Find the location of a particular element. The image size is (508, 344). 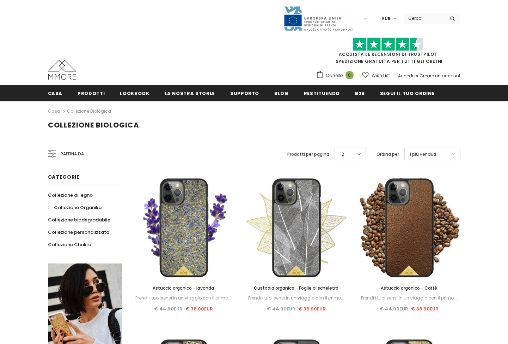

a: Blog is located at coordinates (281, 93).